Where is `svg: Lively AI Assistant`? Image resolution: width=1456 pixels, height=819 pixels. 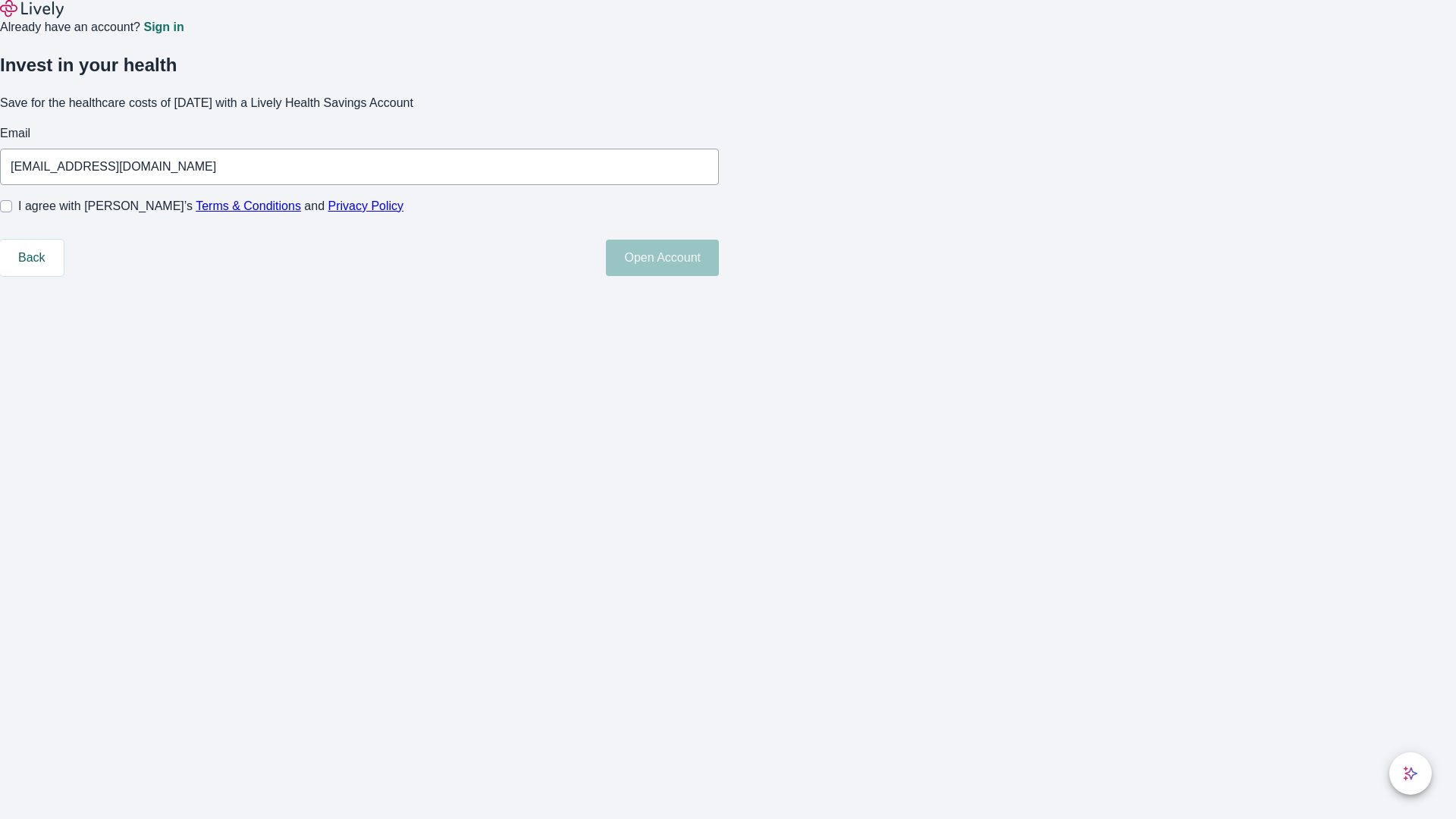 svg: Lively AI Assistant is located at coordinates (1411, 774).